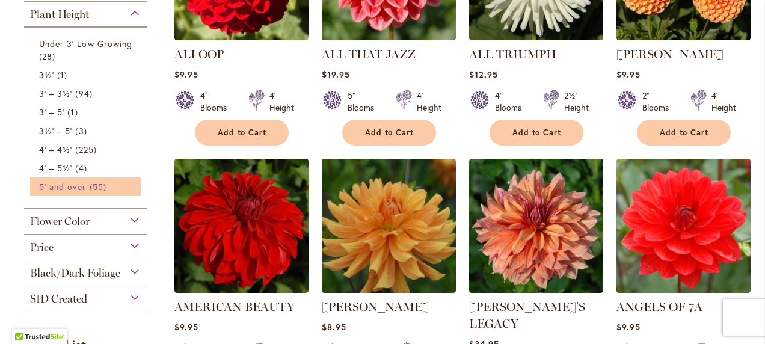 This screenshot has width=765, height=344. What do you see at coordinates (49, 56) in the screenshot?
I see `span: 28` at bounding box center [49, 56].